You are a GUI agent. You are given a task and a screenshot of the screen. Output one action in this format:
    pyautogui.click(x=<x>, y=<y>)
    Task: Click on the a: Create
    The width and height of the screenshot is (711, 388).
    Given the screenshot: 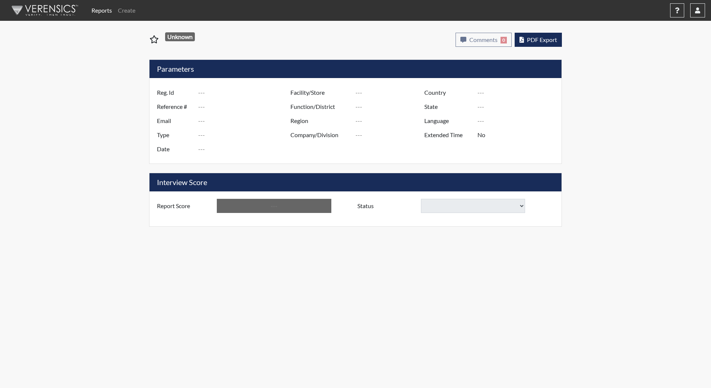 What is the action you would take?
    pyautogui.click(x=126, y=10)
    